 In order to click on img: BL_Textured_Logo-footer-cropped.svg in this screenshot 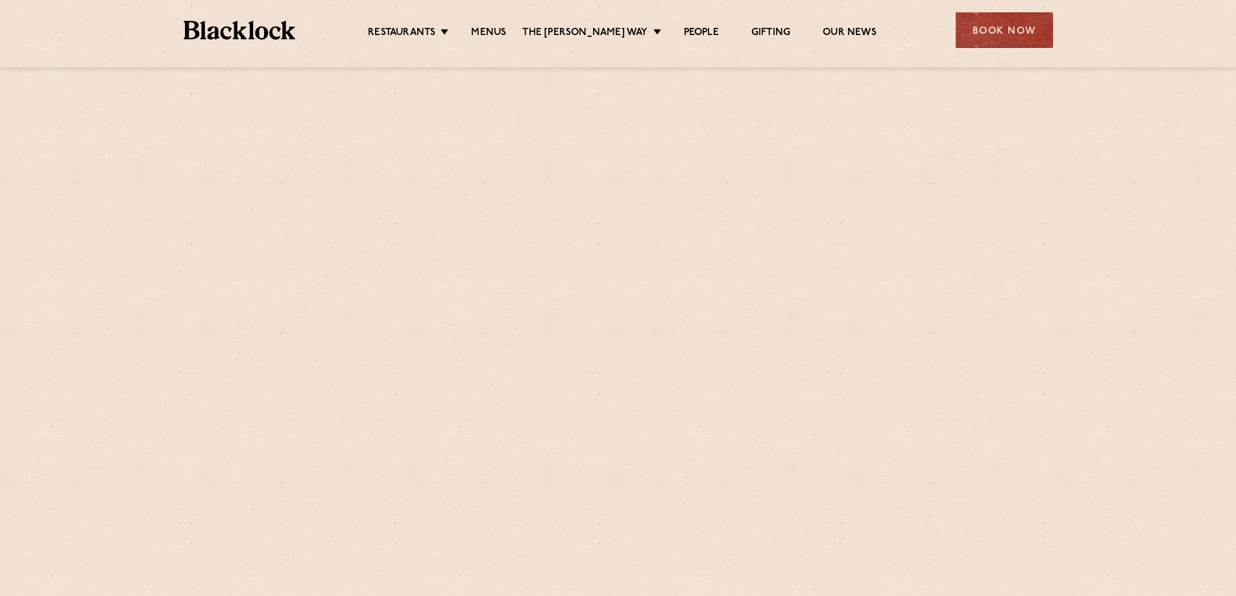, I will do `click(239, 30)`.